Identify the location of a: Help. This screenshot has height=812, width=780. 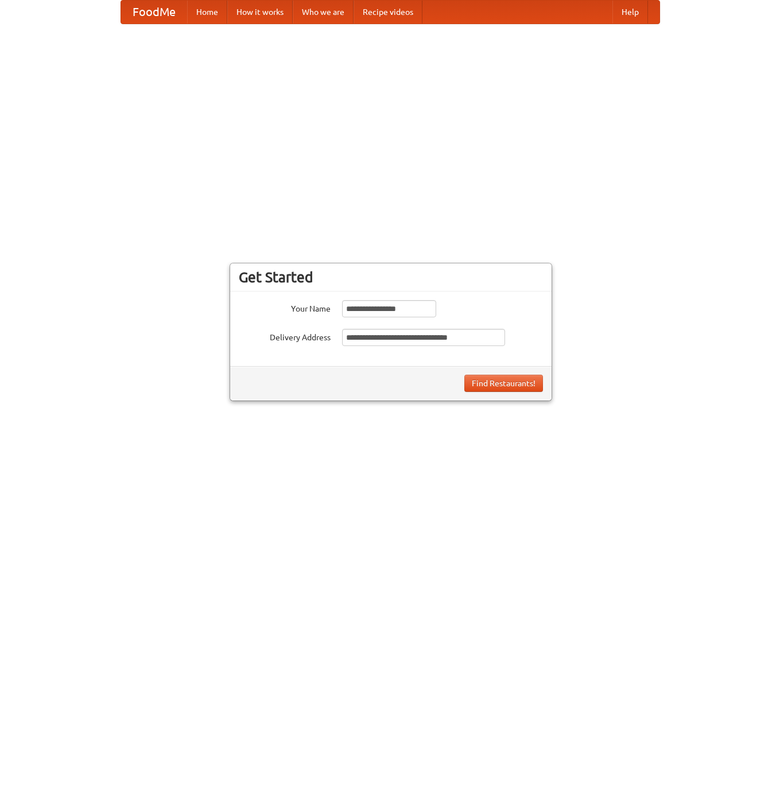
(630, 12).